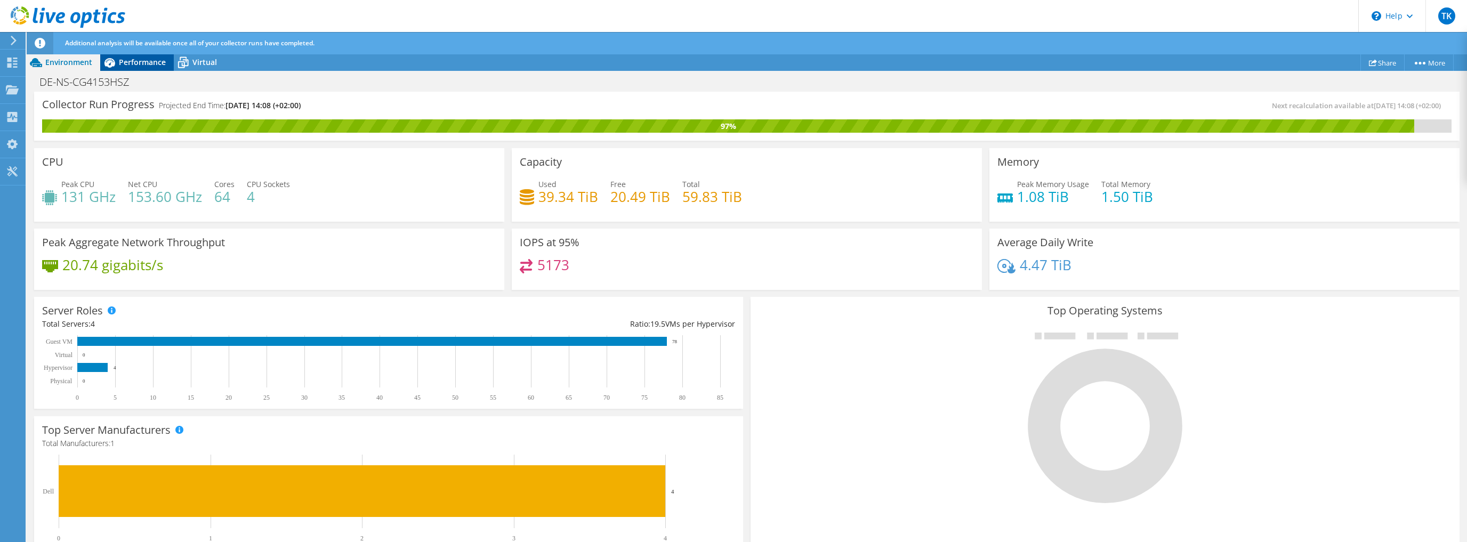  What do you see at coordinates (90, 82) in the screenshot?
I see `h1: DE-NS-CG4153HSZ` at bounding box center [90, 82].